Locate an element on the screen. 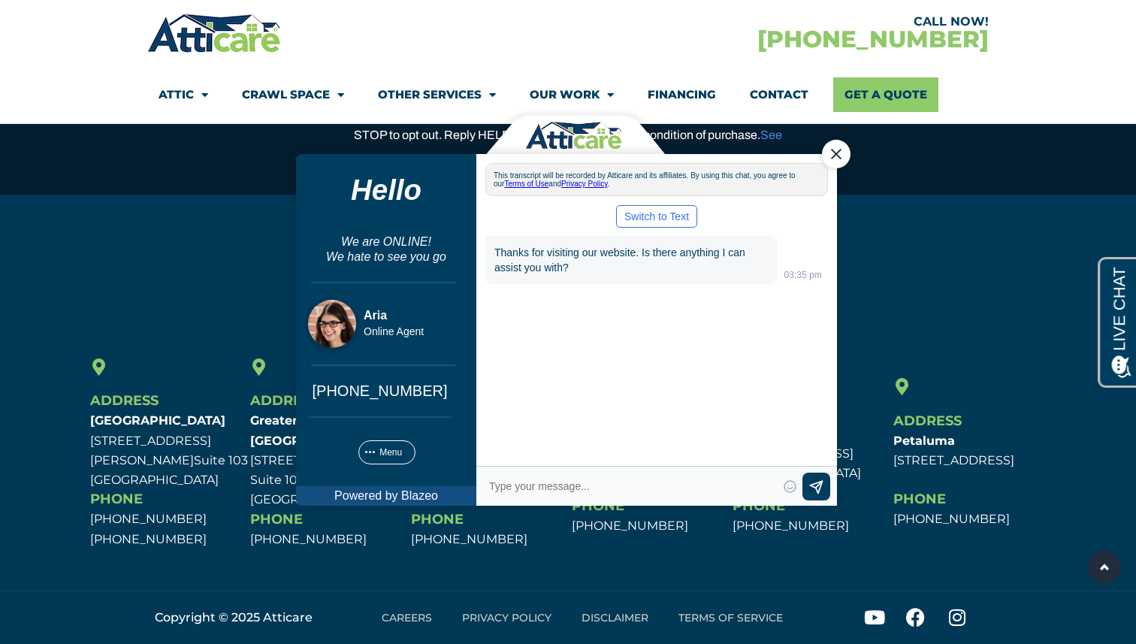 The width and height of the screenshot is (1136, 644). span: Send button is located at coordinates (535, 382).